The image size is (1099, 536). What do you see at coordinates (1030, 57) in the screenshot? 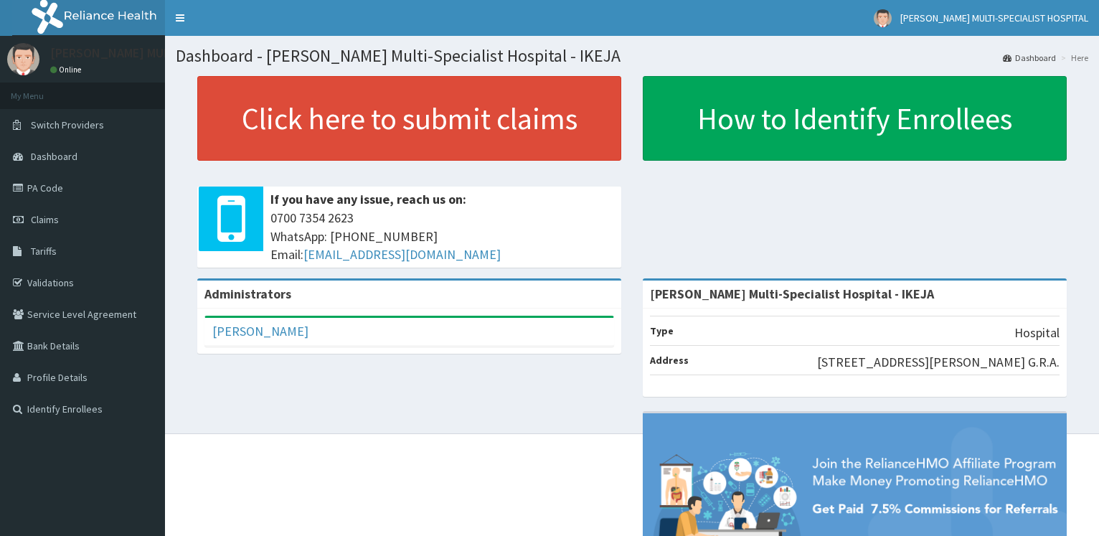
I see `a: Dashboard` at bounding box center [1030, 57].